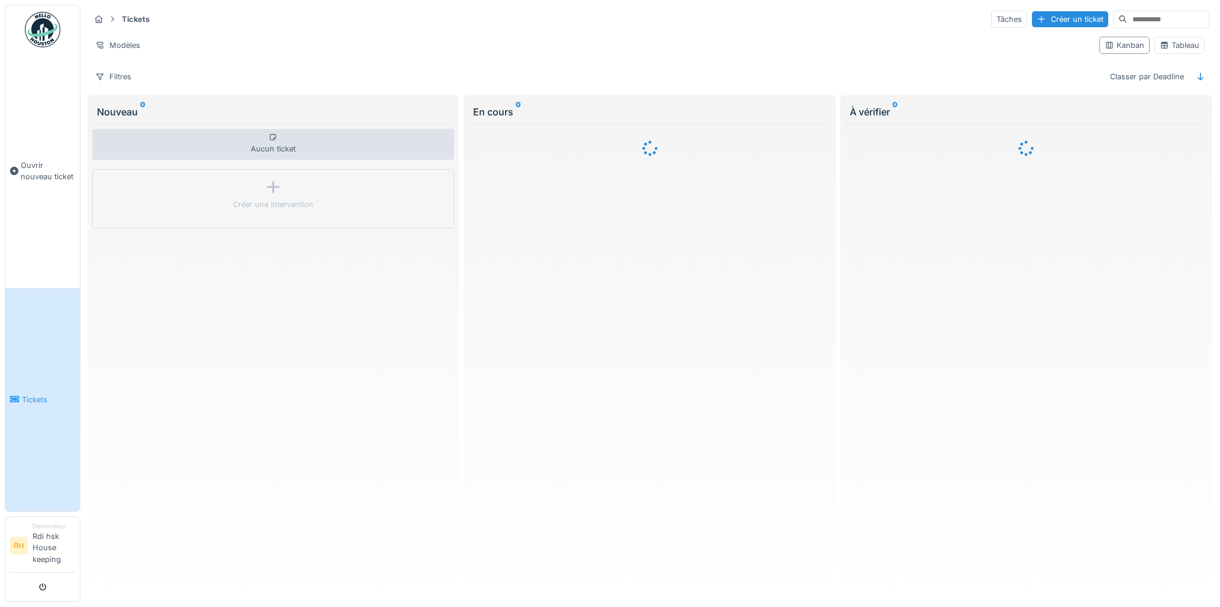 The image size is (1220, 607). I want to click on div: Tâches, so click(1009, 19).